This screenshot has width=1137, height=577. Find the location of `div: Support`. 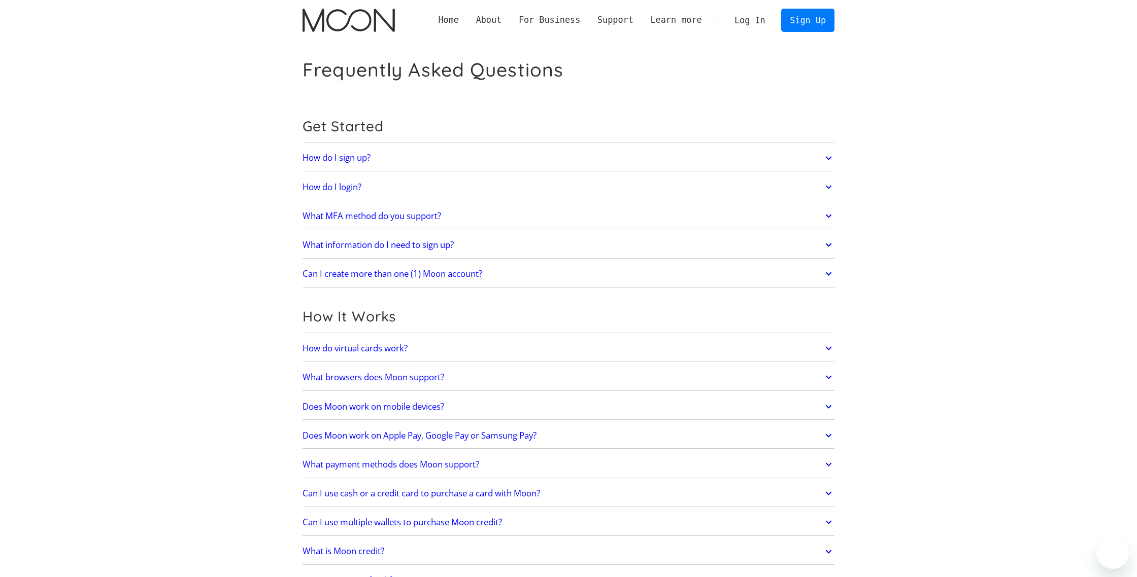

div: Support is located at coordinates (615, 20).